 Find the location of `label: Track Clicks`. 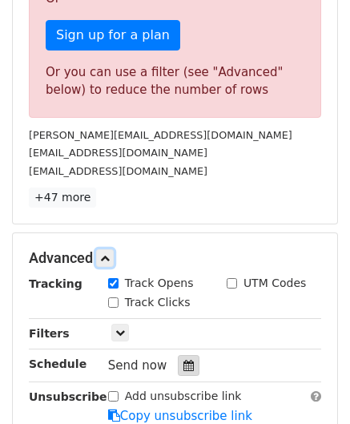

label: Track Clicks is located at coordinates (158, 302).